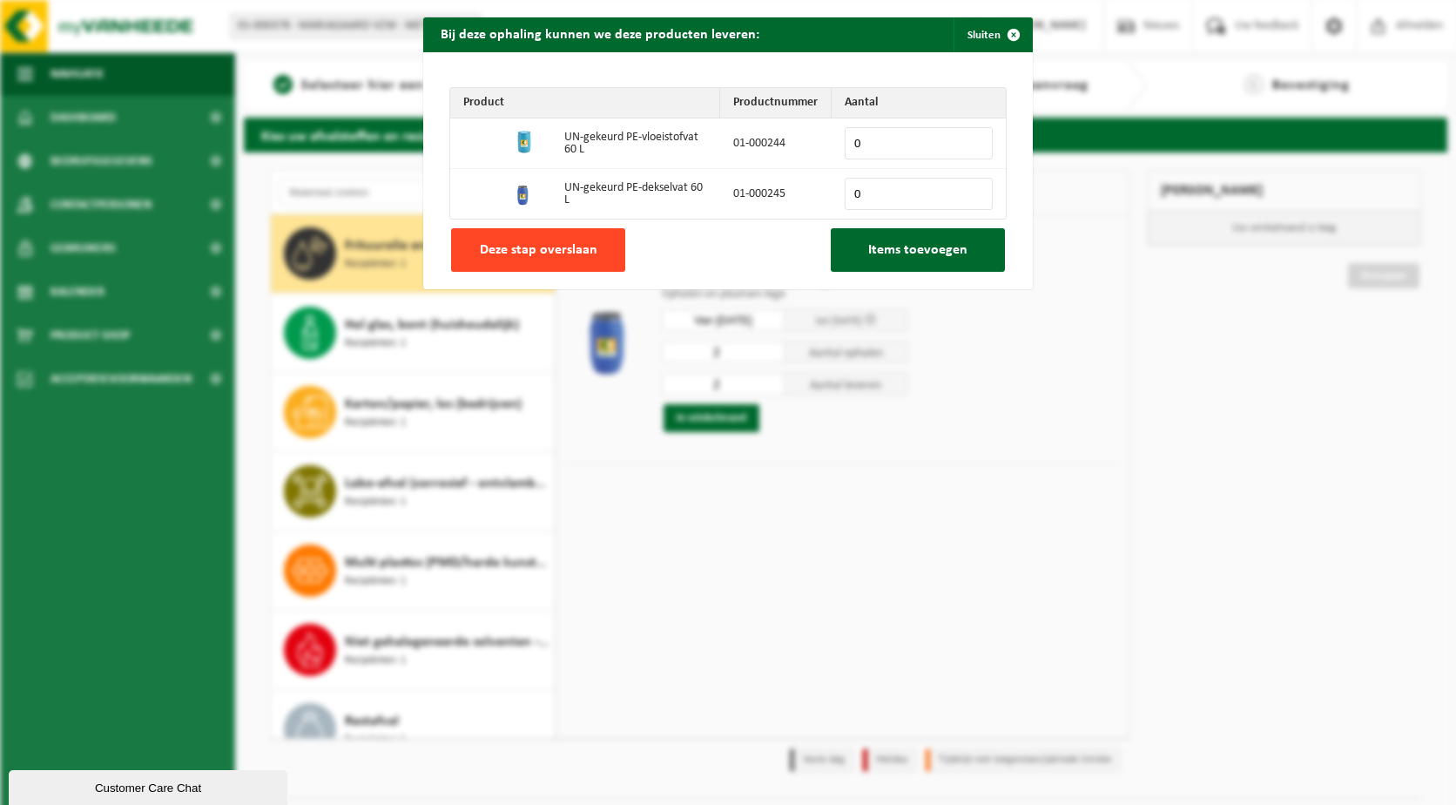  What do you see at coordinates (538, 250) in the screenshot?
I see `span: Deze stap overslaan` at bounding box center [538, 250].